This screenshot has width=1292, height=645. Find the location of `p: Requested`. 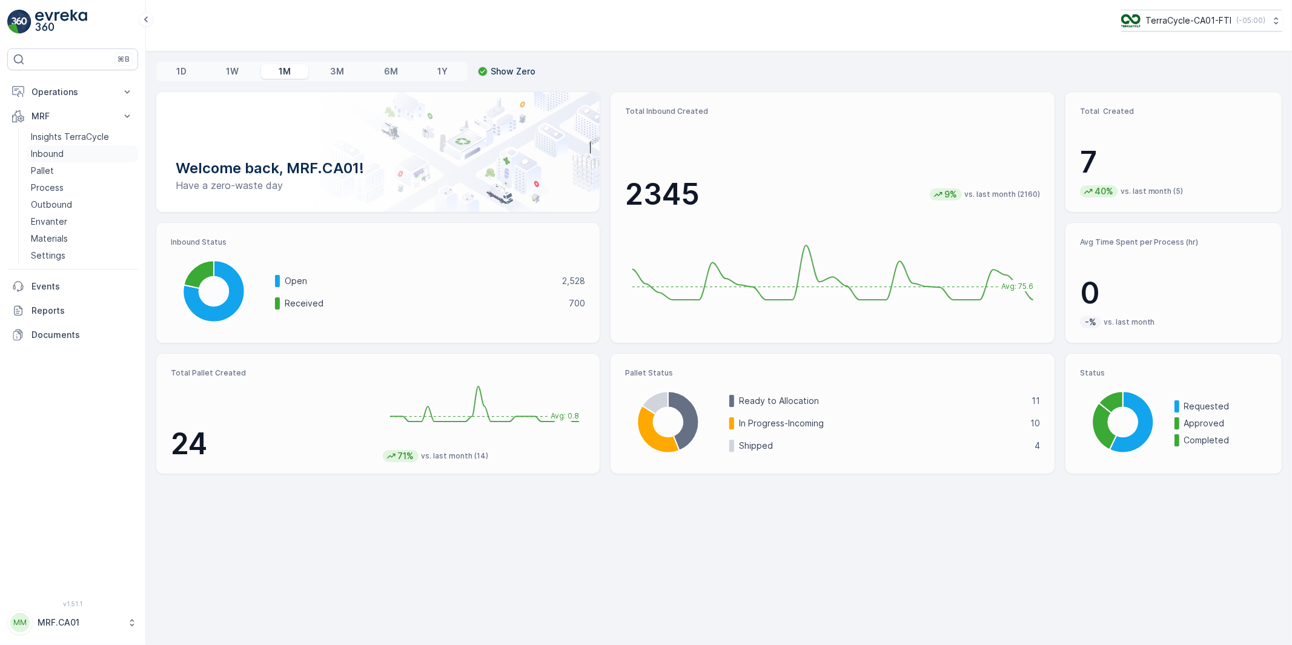

p: Requested is located at coordinates (1226, 407).